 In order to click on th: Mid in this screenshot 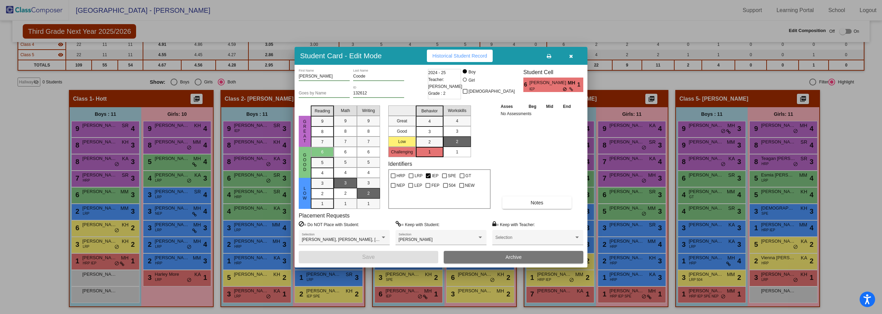, I will do `click(549, 106)`.